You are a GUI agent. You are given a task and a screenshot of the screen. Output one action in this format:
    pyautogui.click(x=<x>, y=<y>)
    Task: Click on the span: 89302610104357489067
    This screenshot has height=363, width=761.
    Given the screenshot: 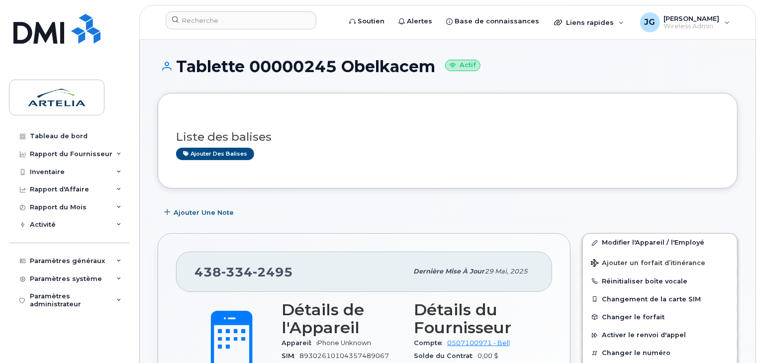 What is the action you would take?
    pyautogui.click(x=344, y=356)
    